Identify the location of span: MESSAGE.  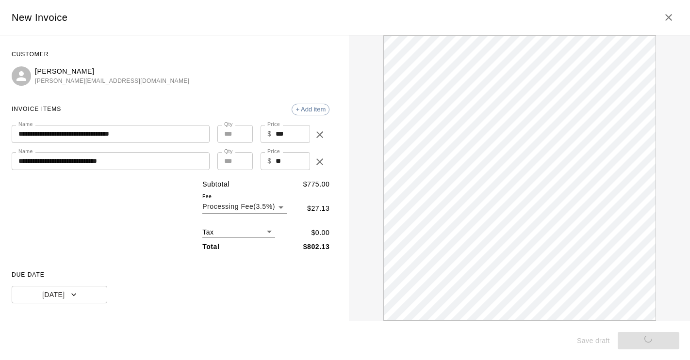
(170, 327).